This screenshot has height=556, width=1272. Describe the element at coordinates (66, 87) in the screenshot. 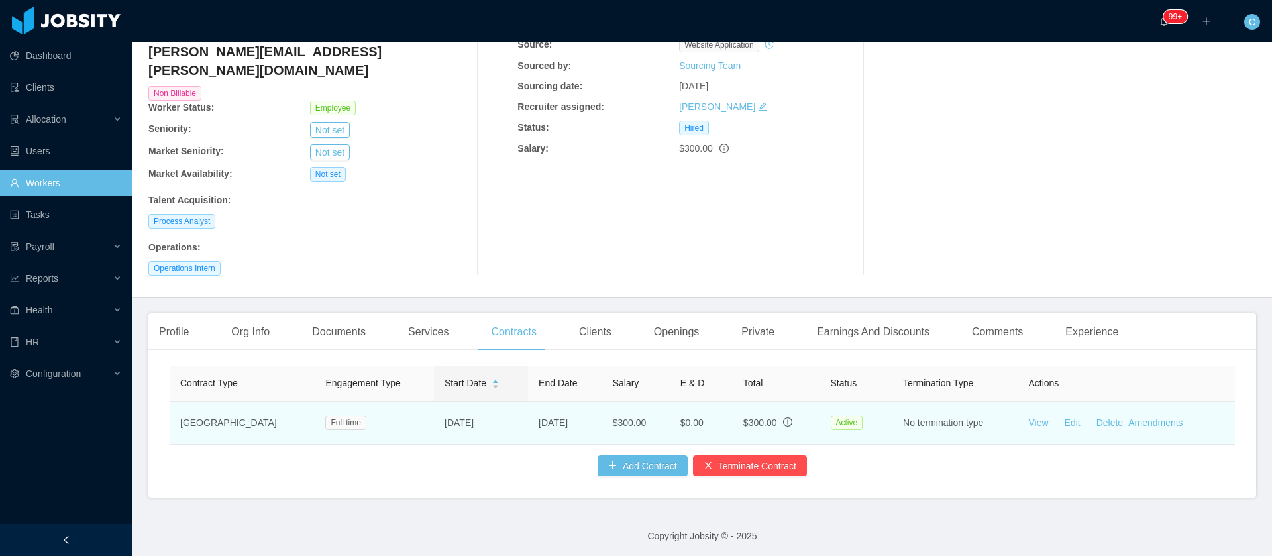

I see `a: icon: auditClients` at that location.